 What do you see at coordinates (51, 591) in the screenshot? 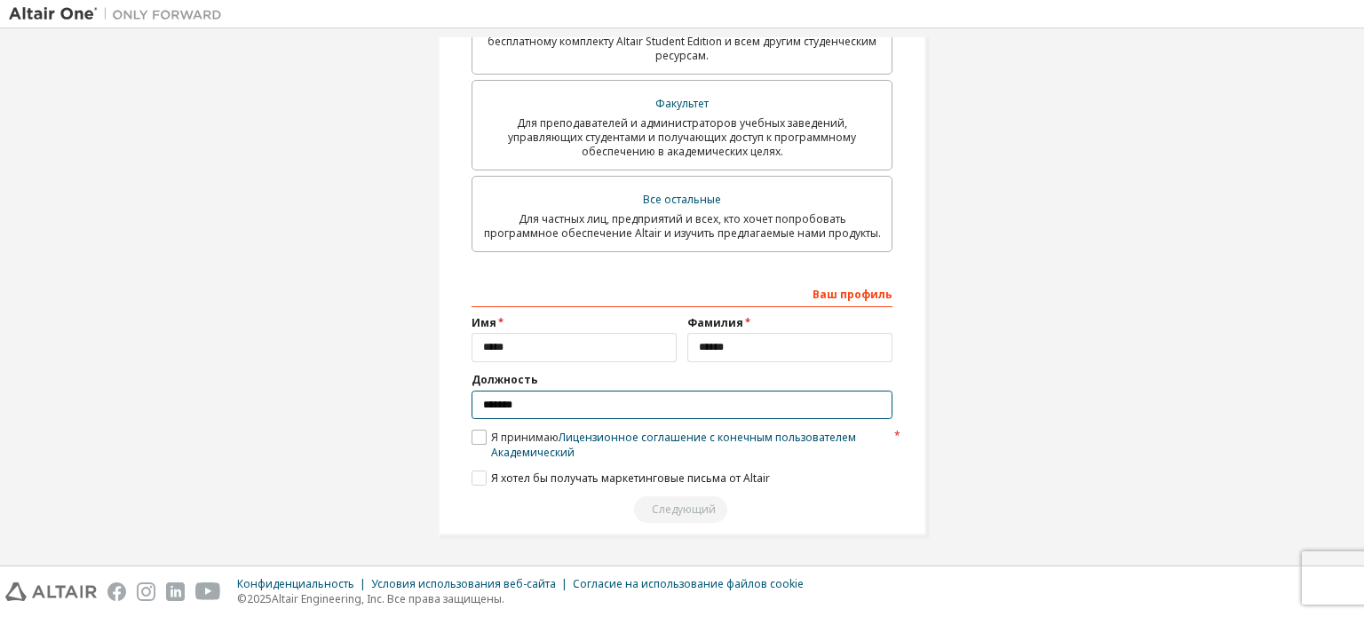
I see `img: altair_logo.svg` at bounding box center [51, 591].